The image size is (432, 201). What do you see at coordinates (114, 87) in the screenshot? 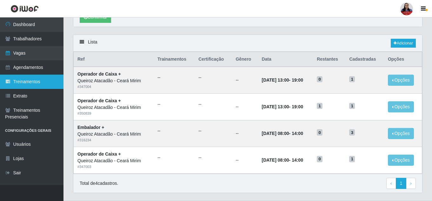
I see `div: # 347004` at bounding box center [114, 87].